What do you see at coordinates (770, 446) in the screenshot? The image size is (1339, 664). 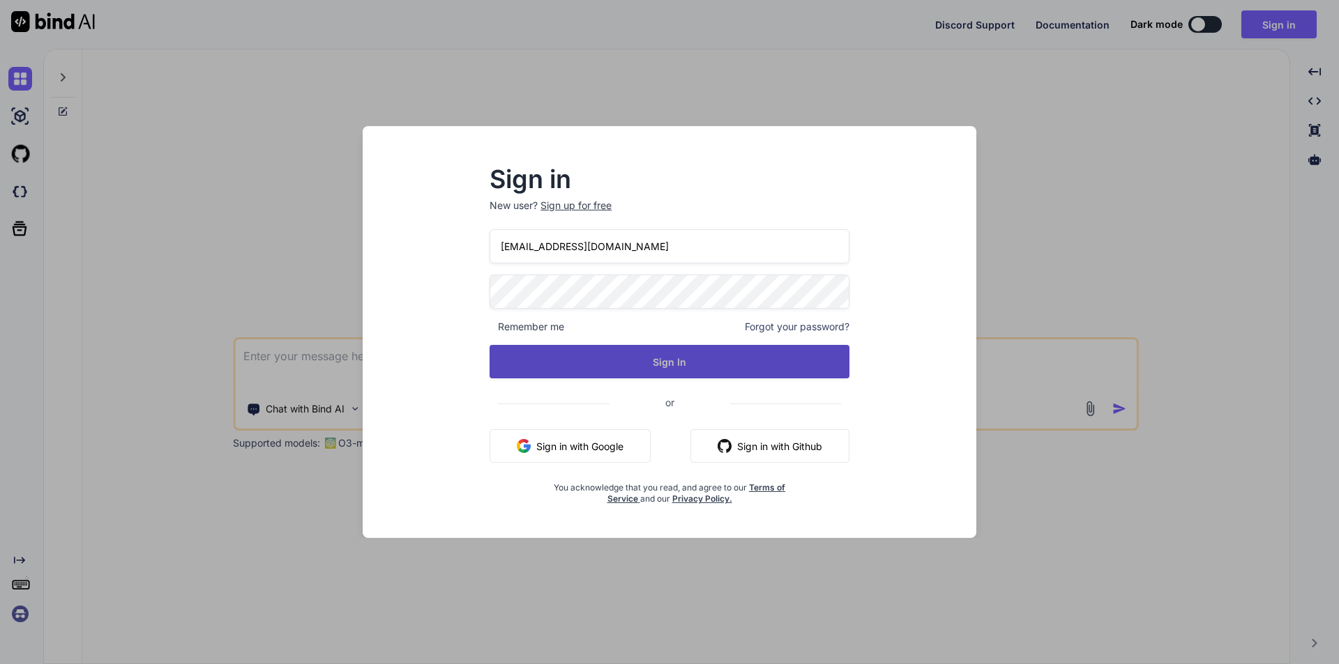 I see `button: Sign in with Github` at bounding box center [770, 446].